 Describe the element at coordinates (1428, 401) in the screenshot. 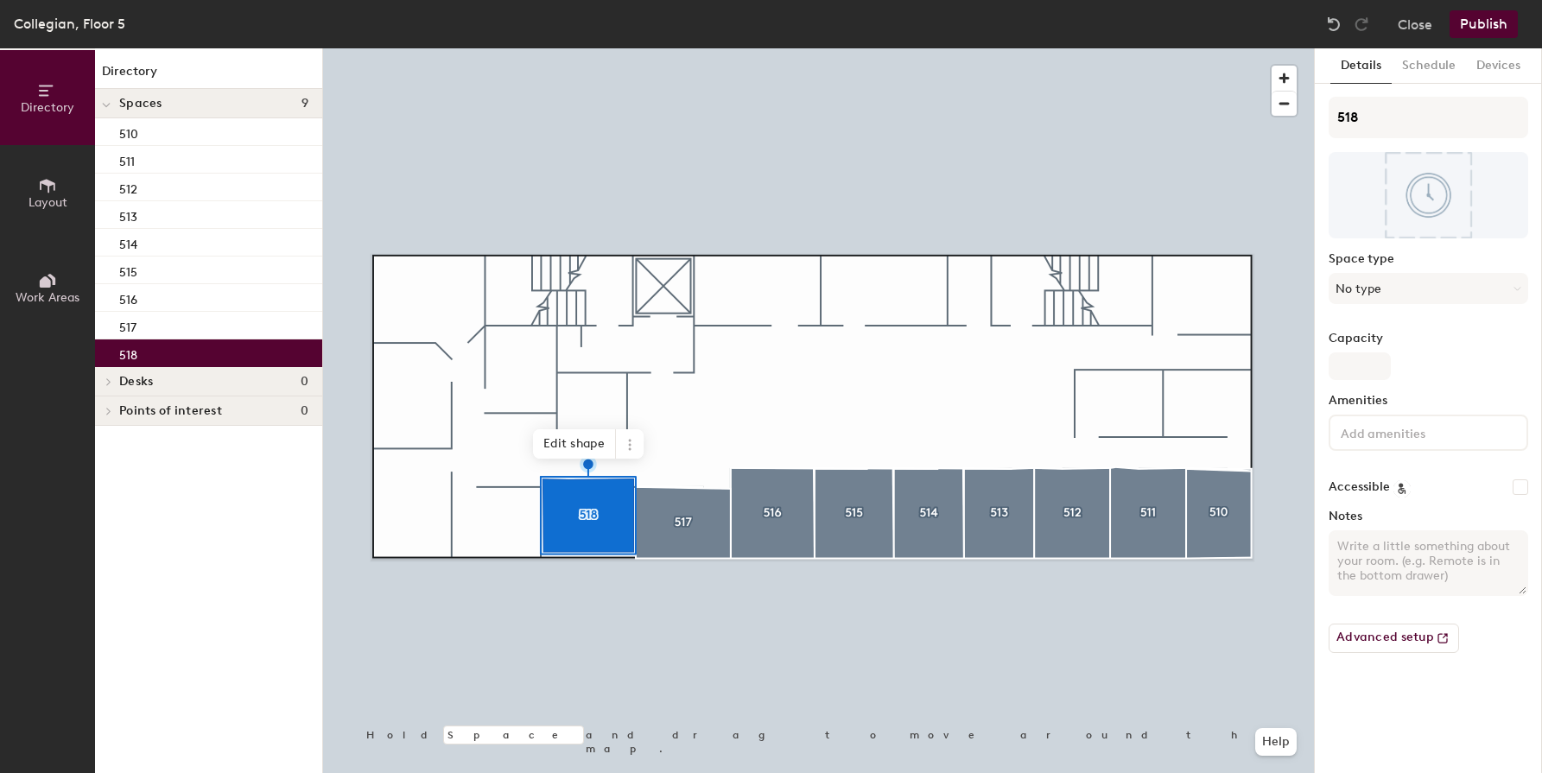

I see `label: Amenities` at that location.